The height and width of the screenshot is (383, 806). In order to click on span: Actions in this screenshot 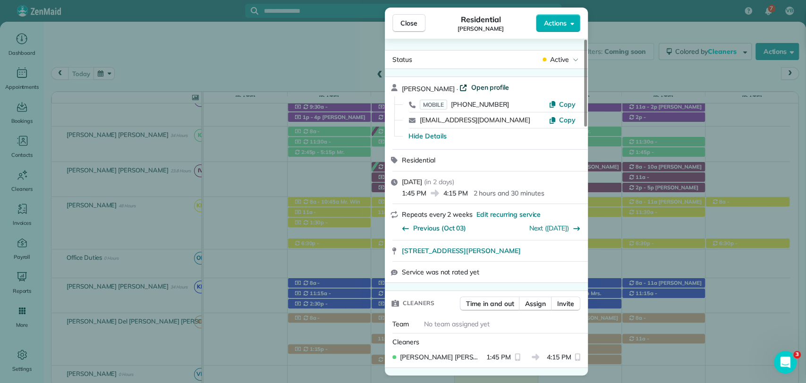, I will do `click(555, 23)`.